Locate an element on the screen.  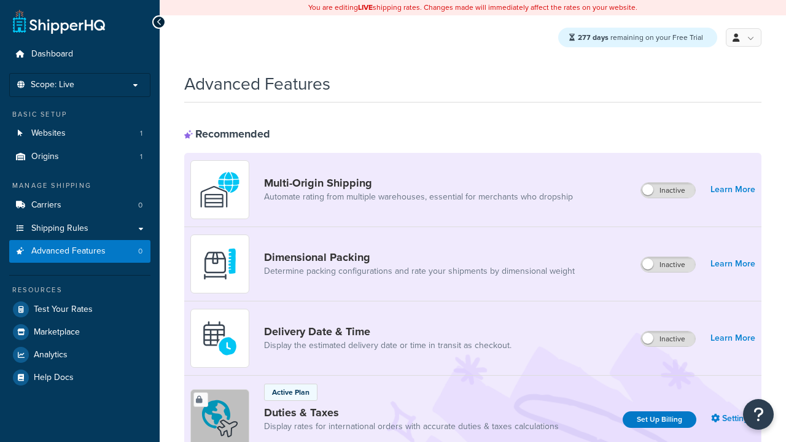
span: Analytics is located at coordinates (50, 355).